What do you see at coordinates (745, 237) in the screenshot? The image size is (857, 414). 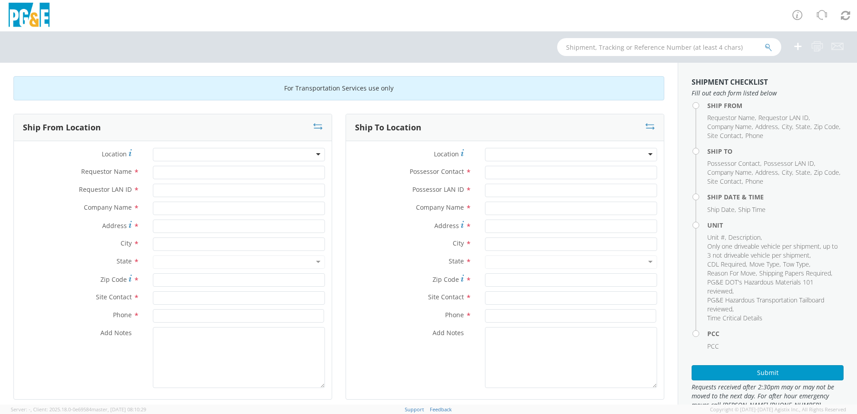 I see `span: Description` at bounding box center [745, 237].